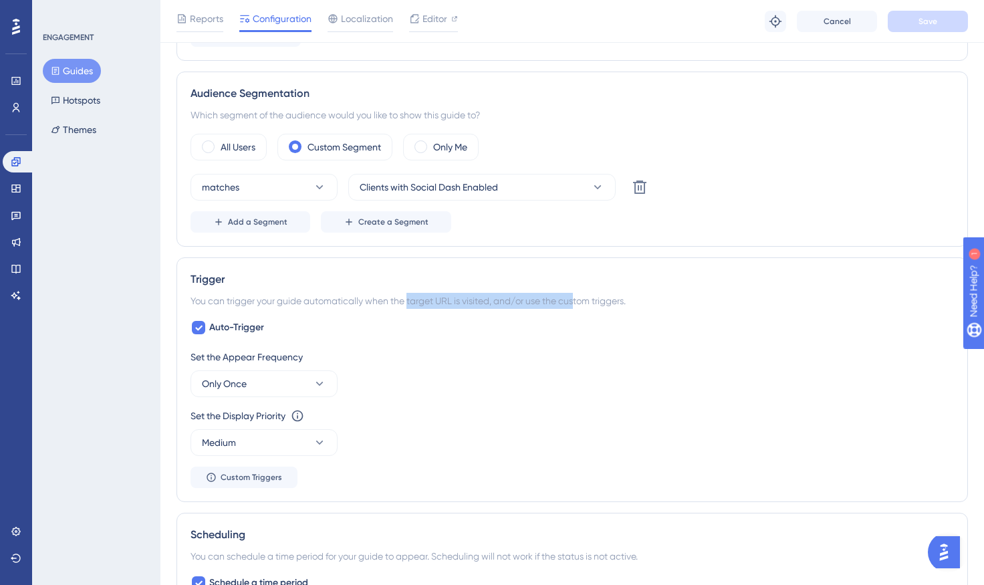  What do you see at coordinates (386, 222) in the screenshot?
I see `button: Create a Segment` at bounding box center [386, 222].